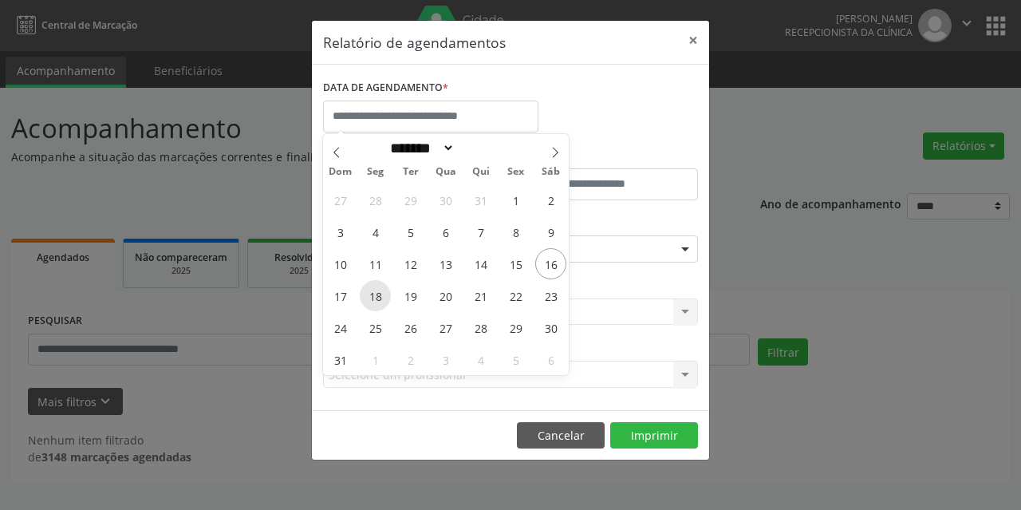  I want to click on span: Agosto 5, 2025, so click(410, 231).